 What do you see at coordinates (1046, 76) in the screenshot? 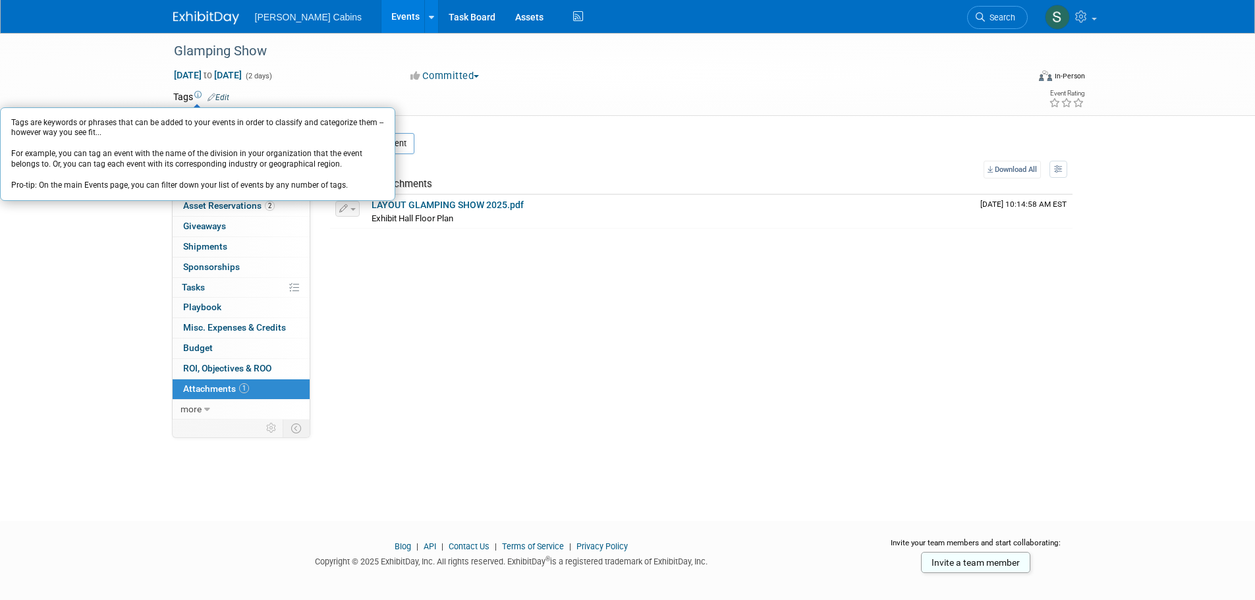
I see `img: Format-Inperson.png` at bounding box center [1046, 76].